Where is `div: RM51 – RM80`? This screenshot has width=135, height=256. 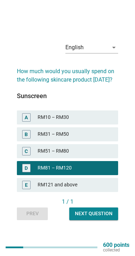
div: RM51 – RM80 is located at coordinates (75, 151).